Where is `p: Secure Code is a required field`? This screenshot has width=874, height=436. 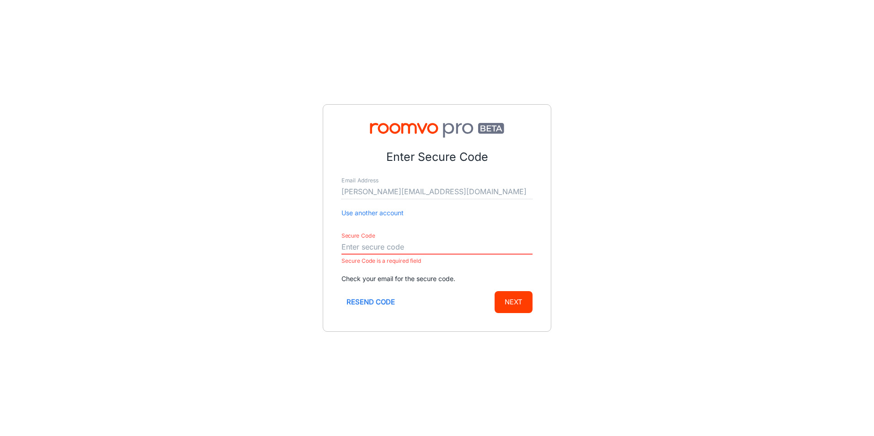
p: Secure Code is a required field is located at coordinates (437, 261).